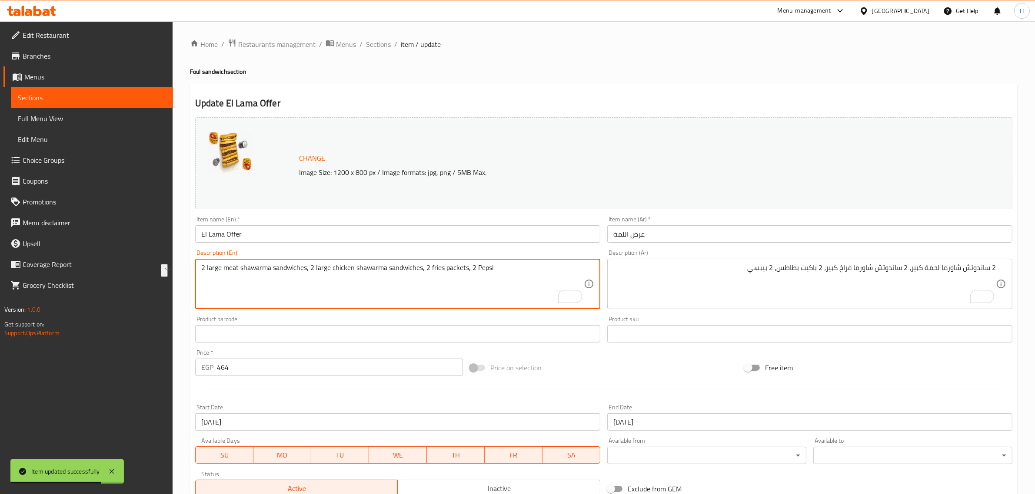  Describe the element at coordinates (92, 139) in the screenshot. I see `a: Edit Menu` at that location.